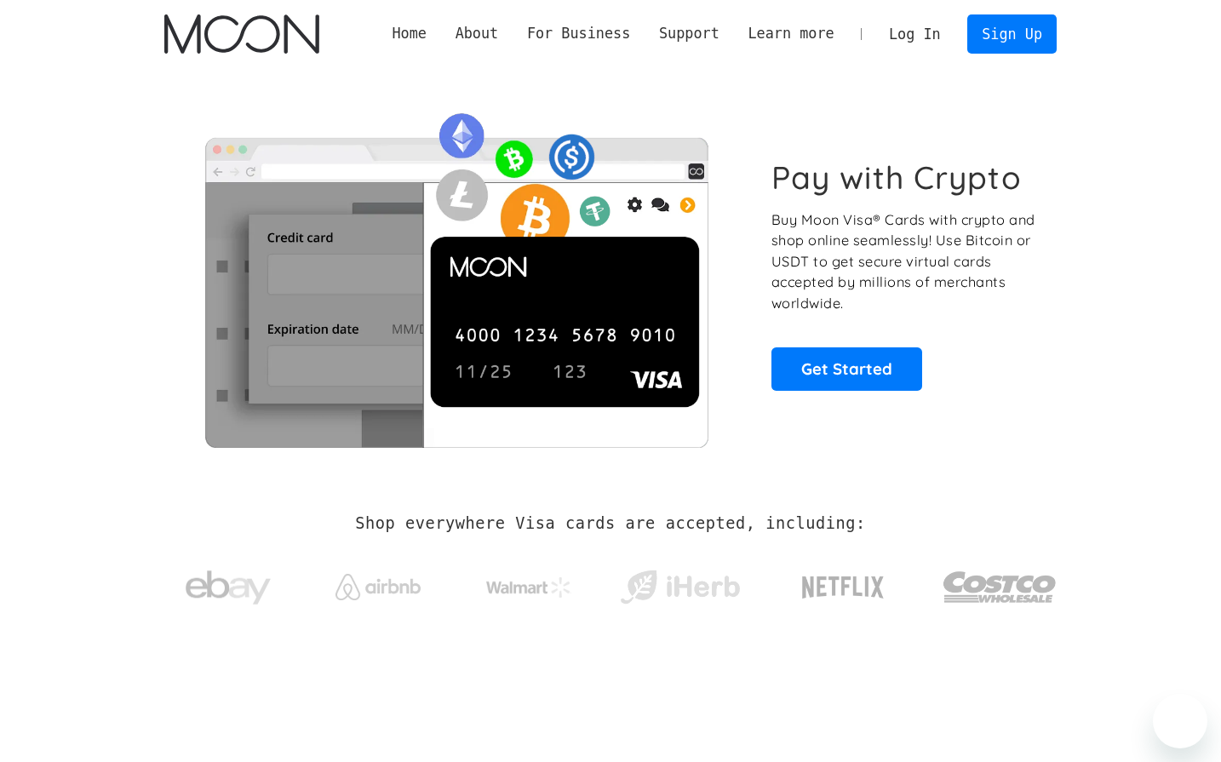  What do you see at coordinates (679, 583) in the screenshot?
I see `a: iHerb` at bounding box center [679, 583].